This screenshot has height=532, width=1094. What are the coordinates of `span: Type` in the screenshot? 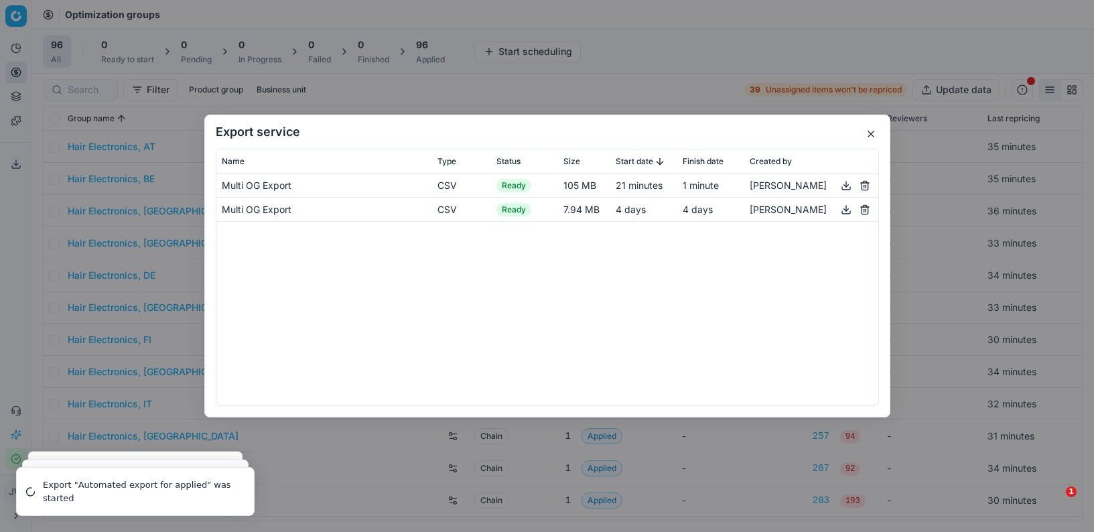 It's located at (447, 162).